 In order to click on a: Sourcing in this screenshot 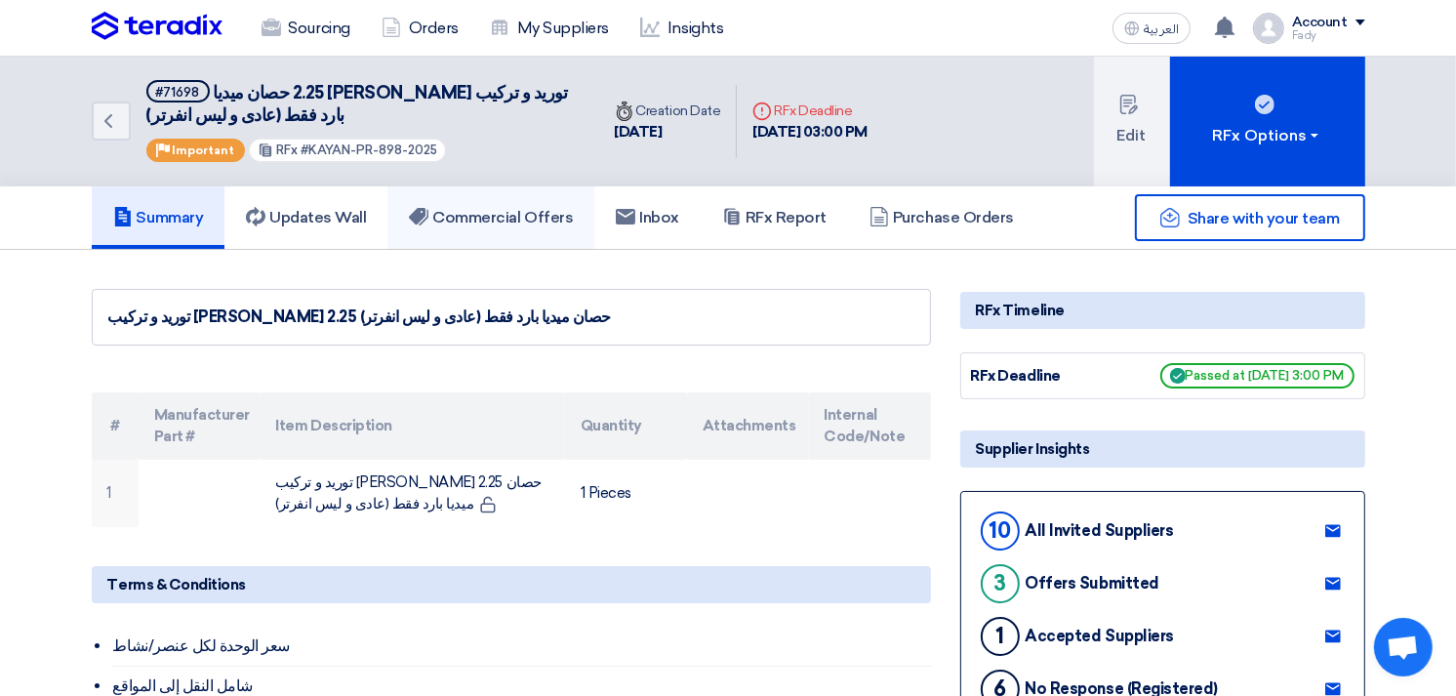, I will do `click(305, 28)`.